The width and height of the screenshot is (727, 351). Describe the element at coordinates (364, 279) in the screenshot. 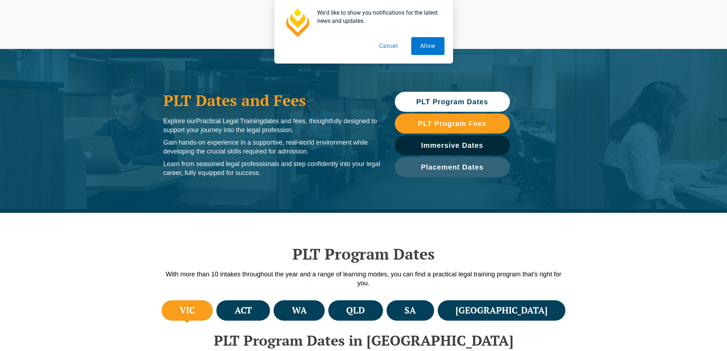

I see `p: With more than 10 intakes throughout the year and a range of learning modes, you can find a pract...` at that location.